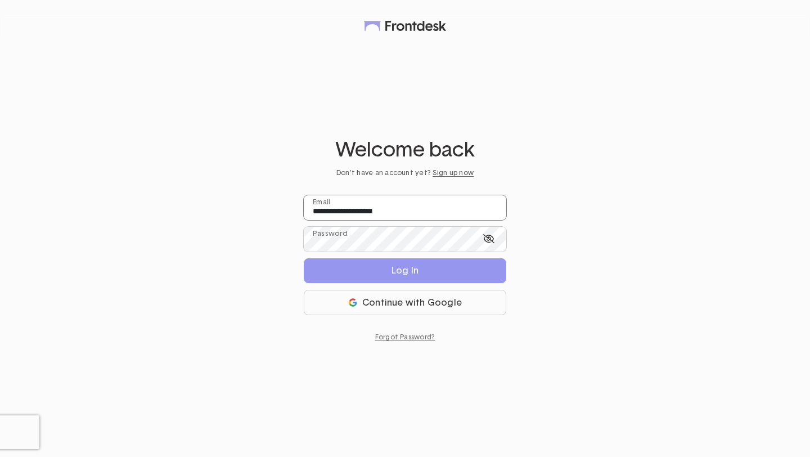 Image resolution: width=810 pixels, height=457 pixels. I want to click on h1: Welcome back, so click(405, 151).